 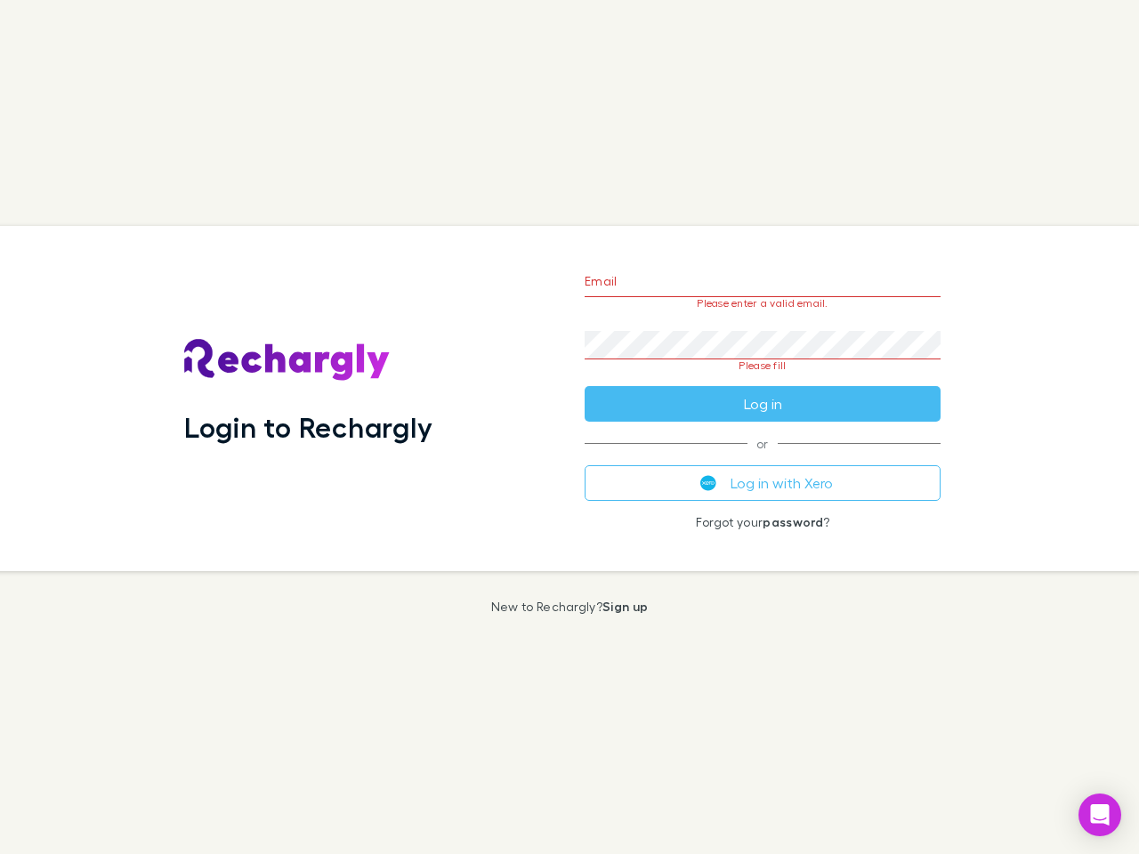 I want to click on img: Xero's logo, so click(x=708, y=483).